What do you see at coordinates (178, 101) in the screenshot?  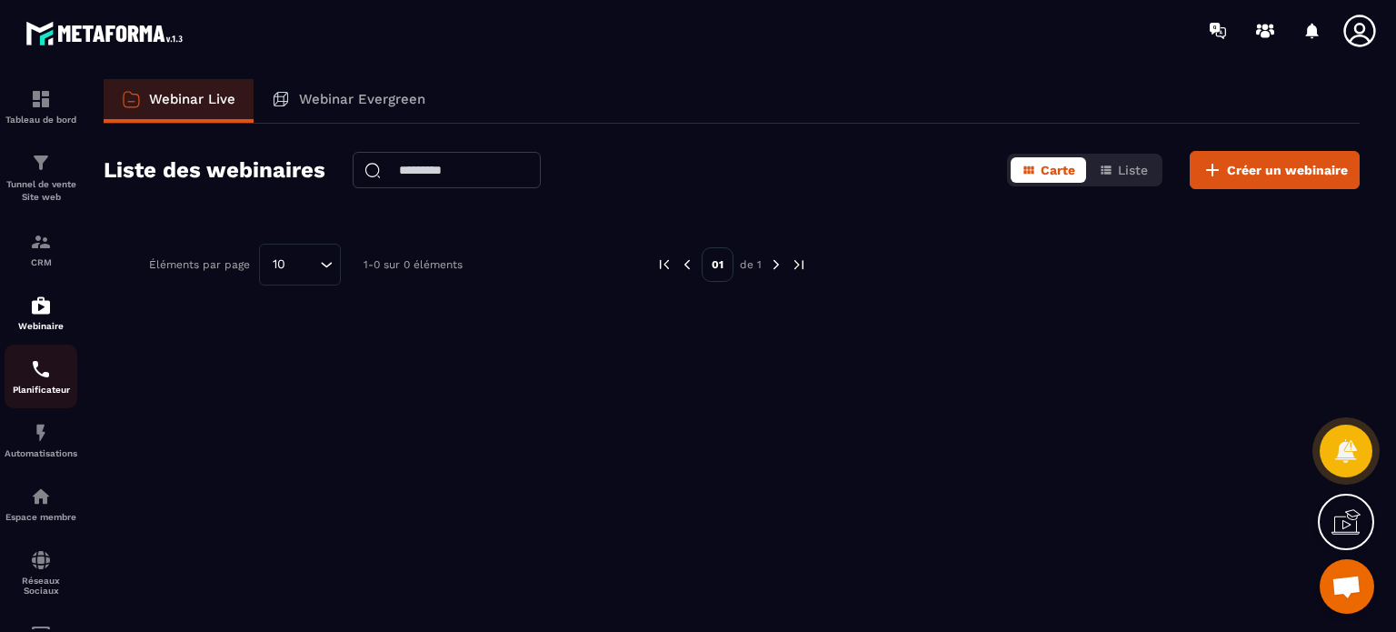 I see `a: Webinar Live` at bounding box center [178, 101].